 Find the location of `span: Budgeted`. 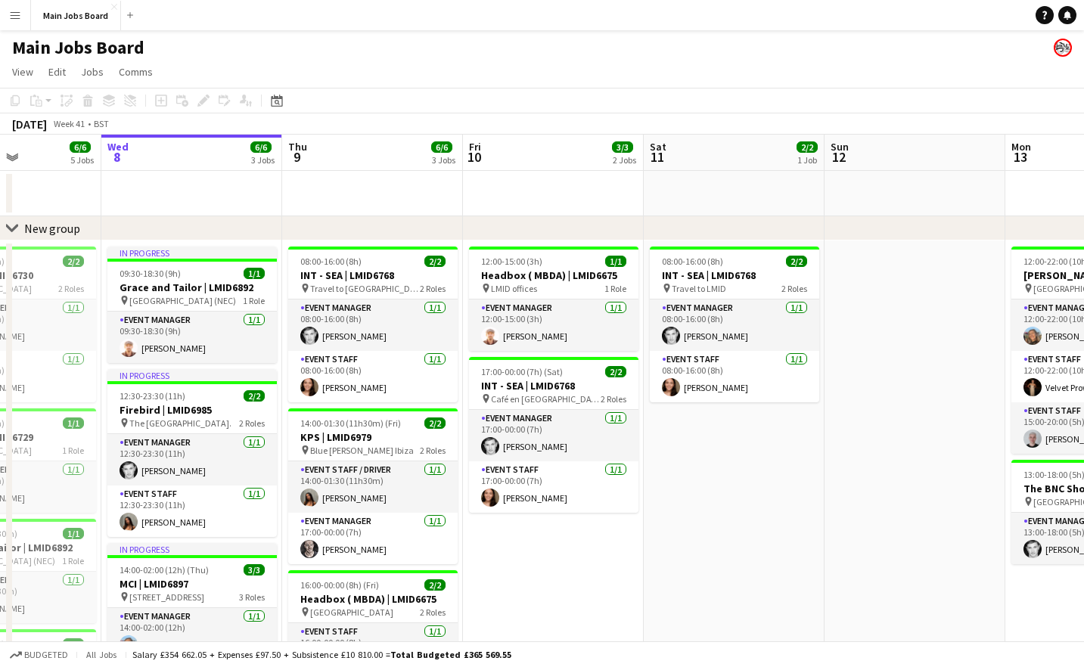

span: Budgeted is located at coordinates (46, 655).